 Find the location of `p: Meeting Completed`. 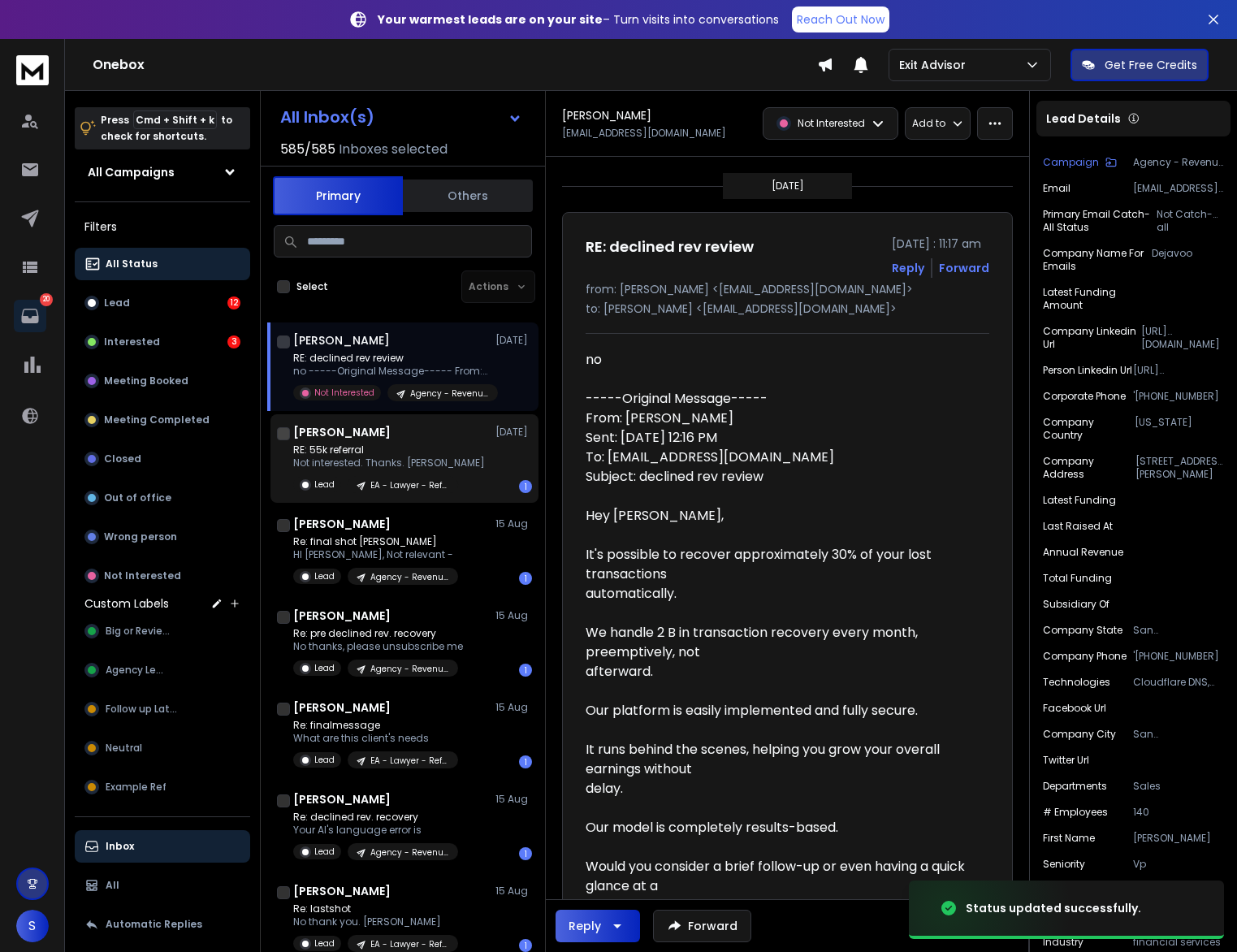

p: Meeting Completed is located at coordinates (157, 420).